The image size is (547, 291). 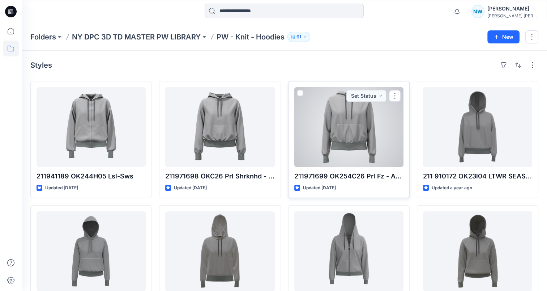 I want to click on a: 211971699 OK254C26 Prl Fz - ARCTIC FLEECE-PRL FZ-LONG SLEEVE-SWEATSHIRT, so click(x=349, y=127).